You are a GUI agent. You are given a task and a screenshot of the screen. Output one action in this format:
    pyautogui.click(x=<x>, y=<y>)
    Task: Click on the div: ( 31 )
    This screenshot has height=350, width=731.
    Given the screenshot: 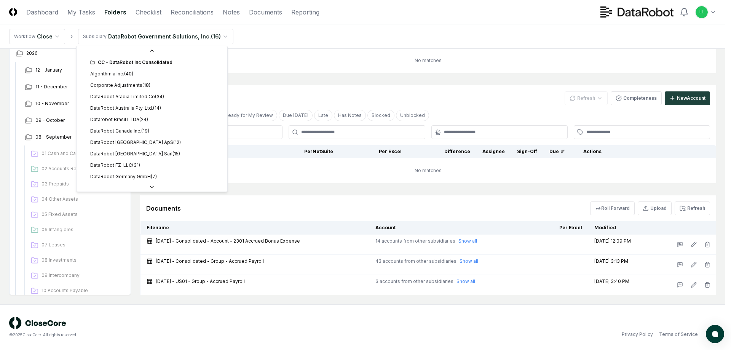 What is the action you would take?
    pyautogui.click(x=136, y=165)
    